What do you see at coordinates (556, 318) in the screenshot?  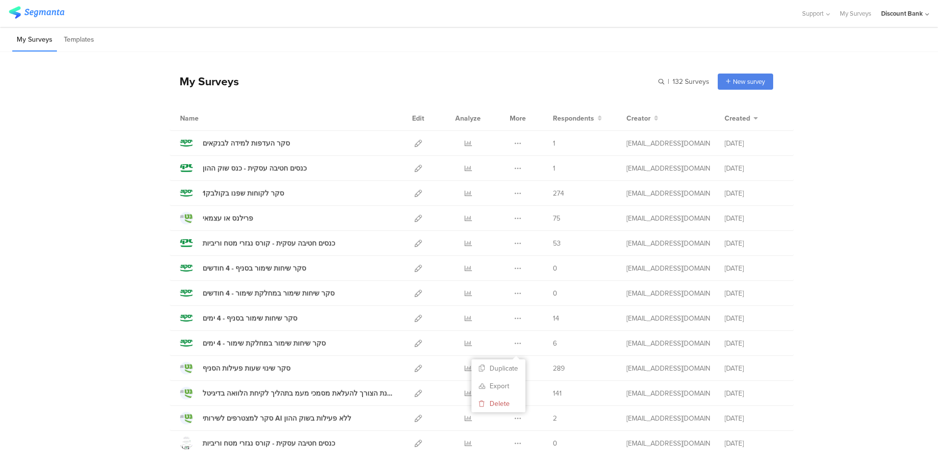 I see `span: 14` at bounding box center [556, 318].